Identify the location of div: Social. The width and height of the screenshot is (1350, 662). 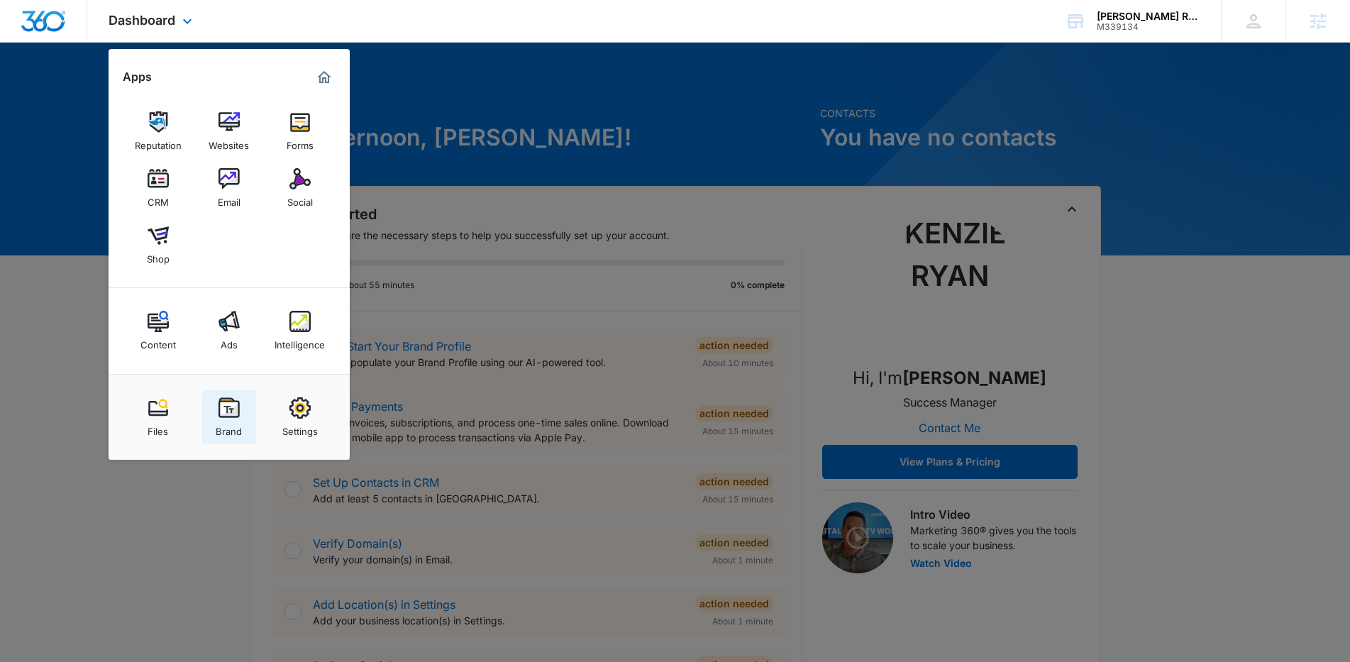
(300, 199).